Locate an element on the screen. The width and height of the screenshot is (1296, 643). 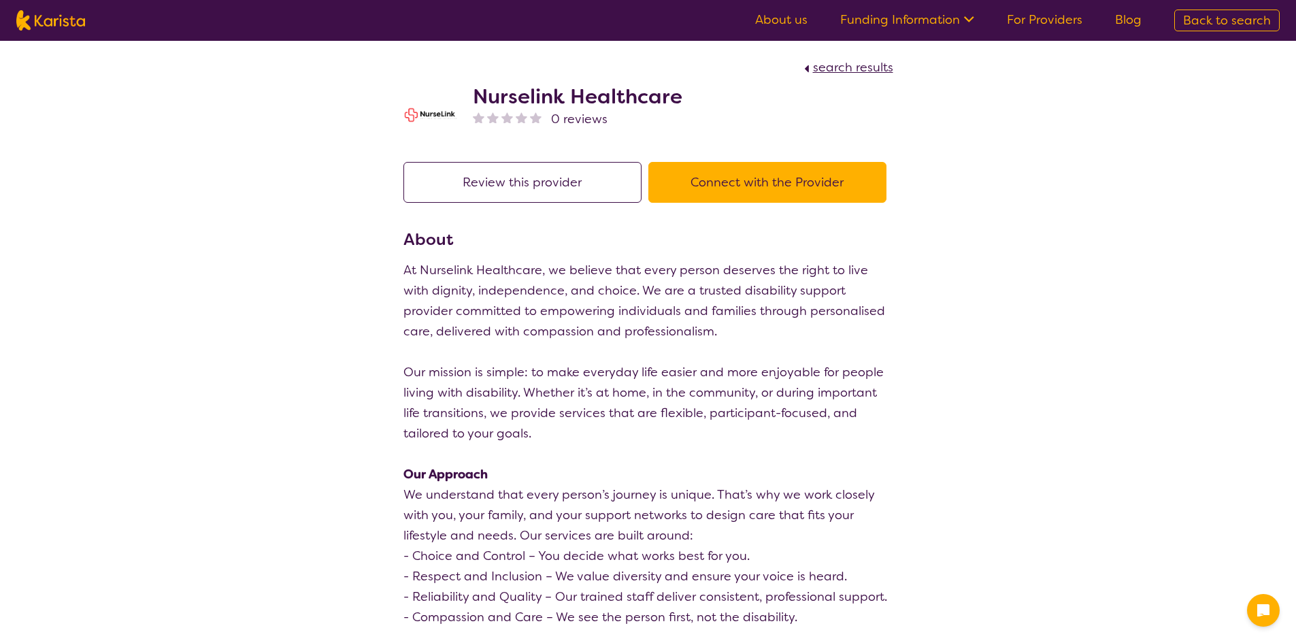
button: Connect with the Provider is located at coordinates (767, 182).